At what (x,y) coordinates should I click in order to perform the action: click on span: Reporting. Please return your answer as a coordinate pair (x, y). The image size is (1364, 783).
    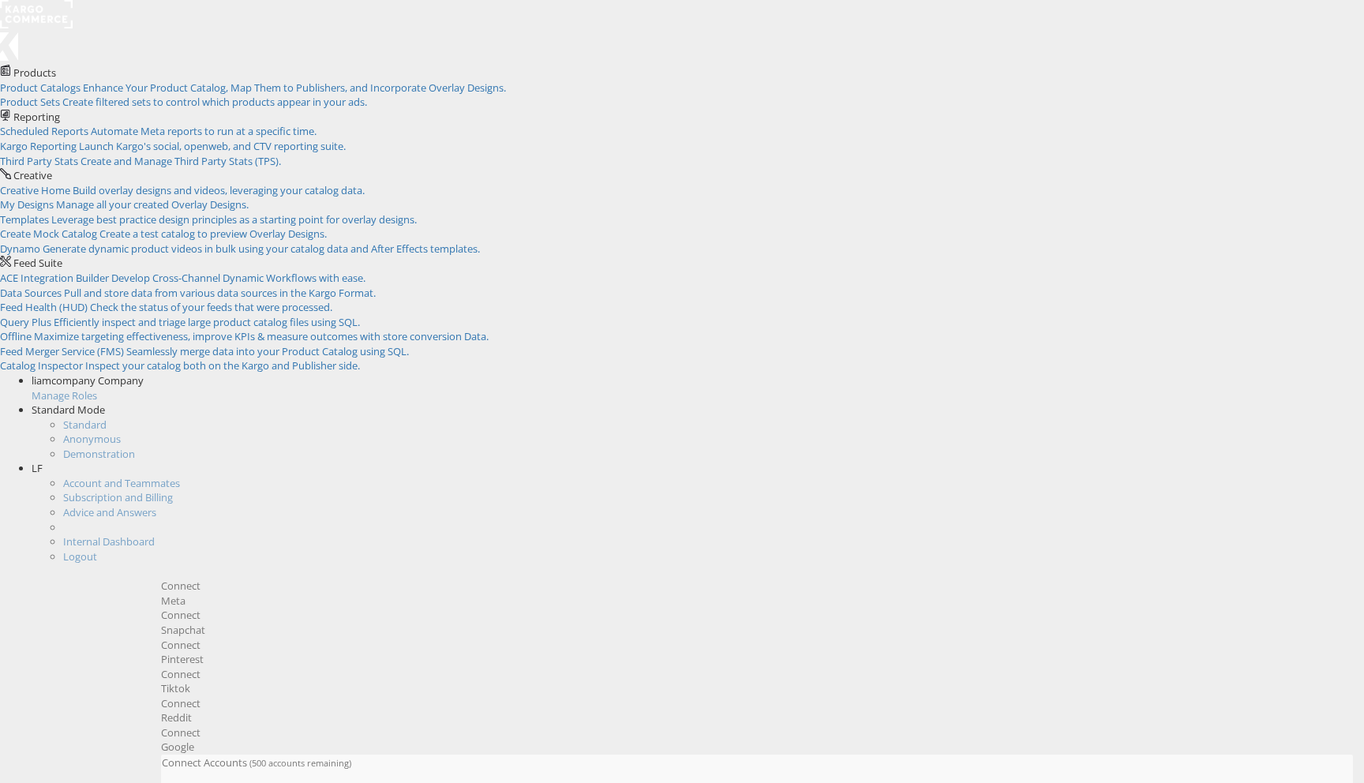
    Looking at the image, I should click on (36, 117).